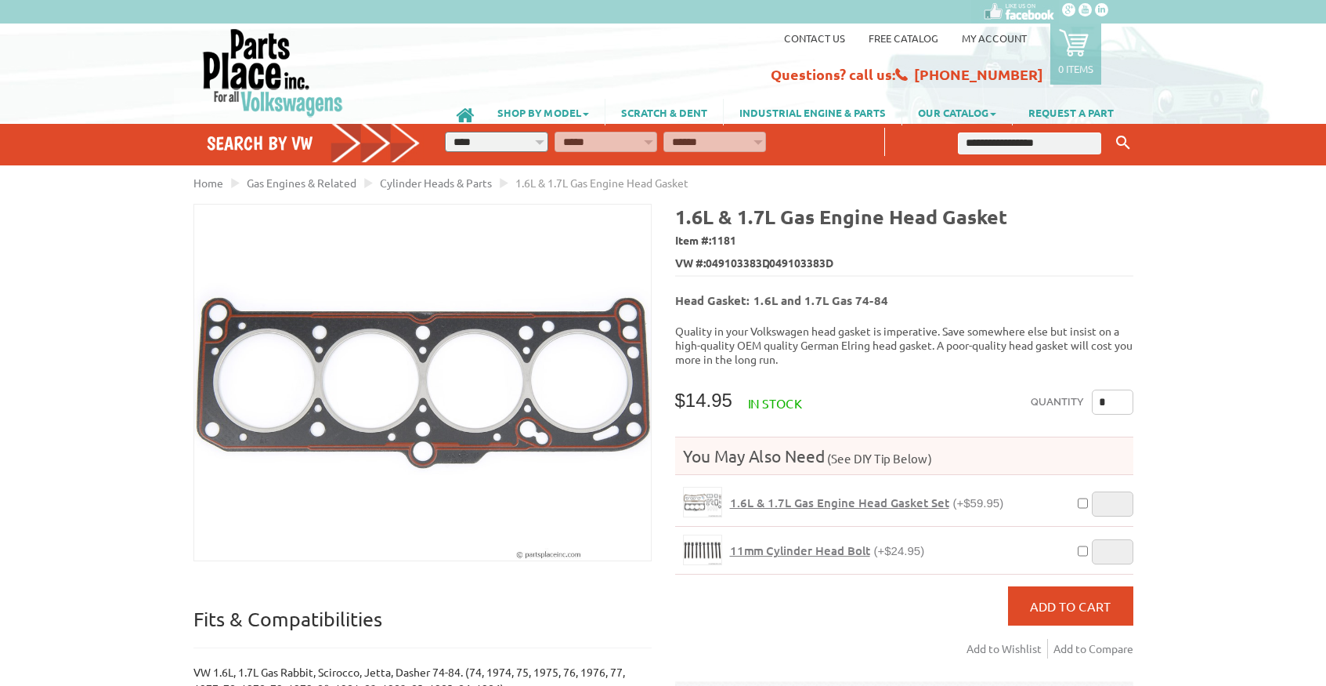  Describe the element at coordinates (703, 501) in the screenshot. I see `a: 1.6L & 1.7L Gas Engine Head Gasket Set` at that location.